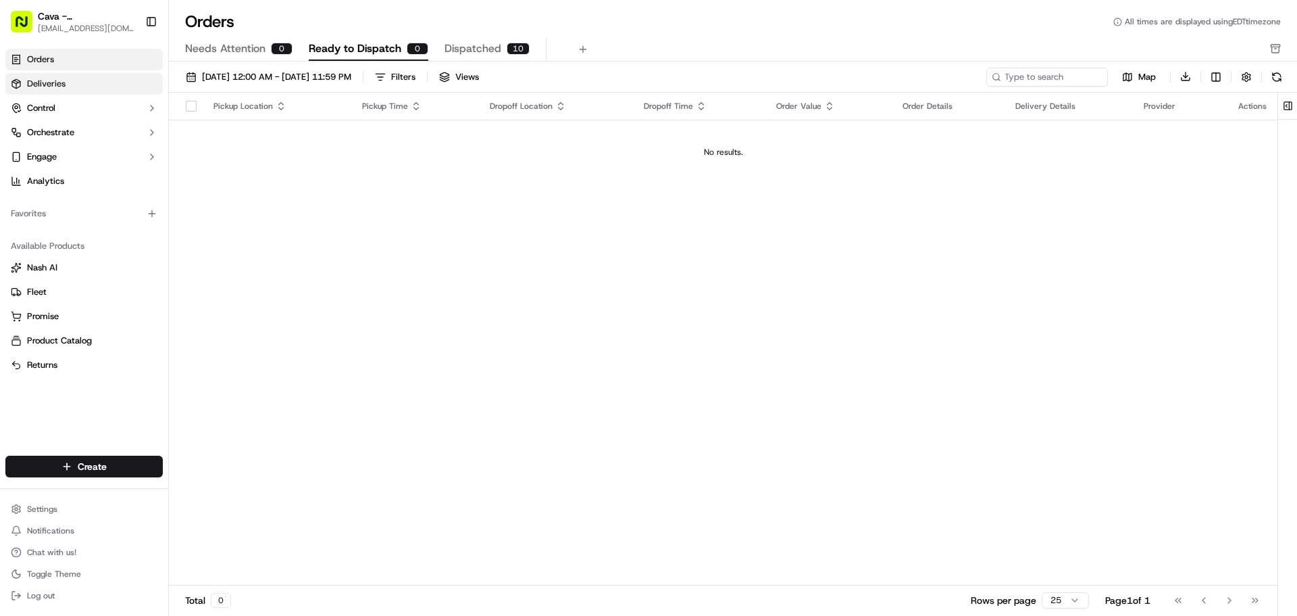 This screenshot has height=616, width=1297. What do you see at coordinates (84, 292) in the screenshot?
I see `button: Fleet` at bounding box center [84, 292].